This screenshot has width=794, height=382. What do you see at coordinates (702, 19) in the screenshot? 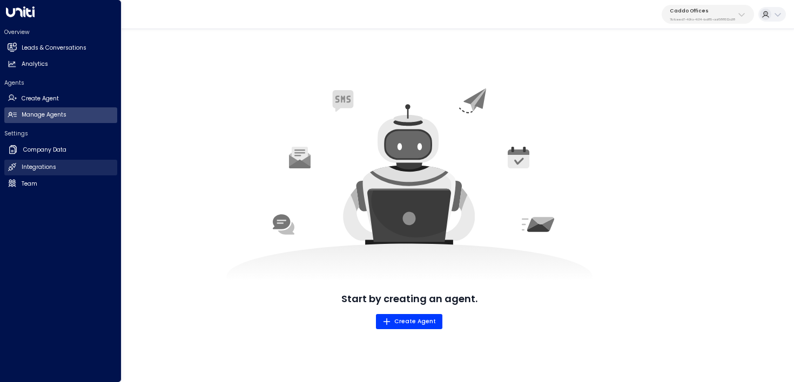
I see `p: 7b1ceed7-40fa-4014-bd85-aaf588512a38` at bounding box center [702, 19].